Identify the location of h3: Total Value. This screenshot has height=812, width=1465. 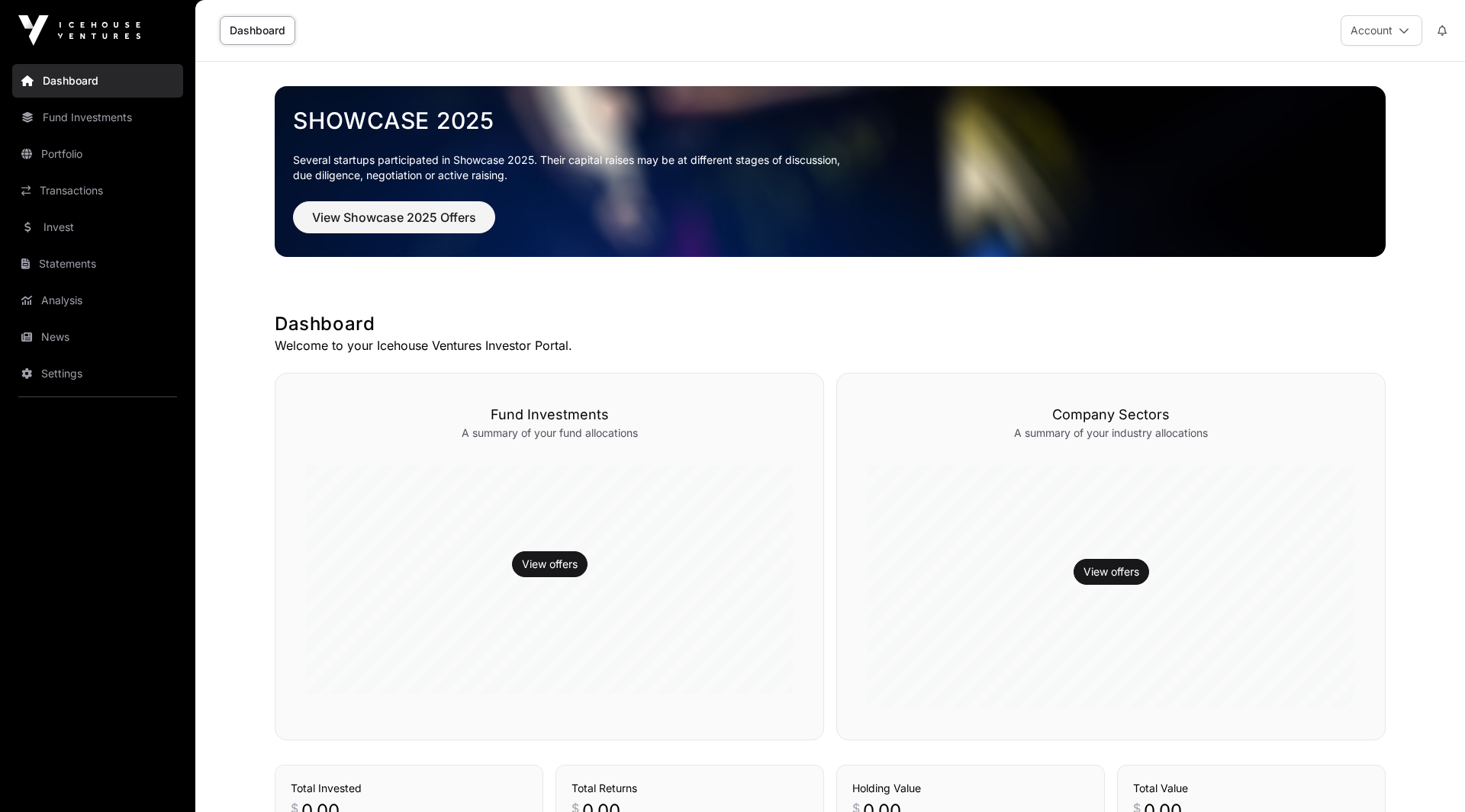
(1251, 788).